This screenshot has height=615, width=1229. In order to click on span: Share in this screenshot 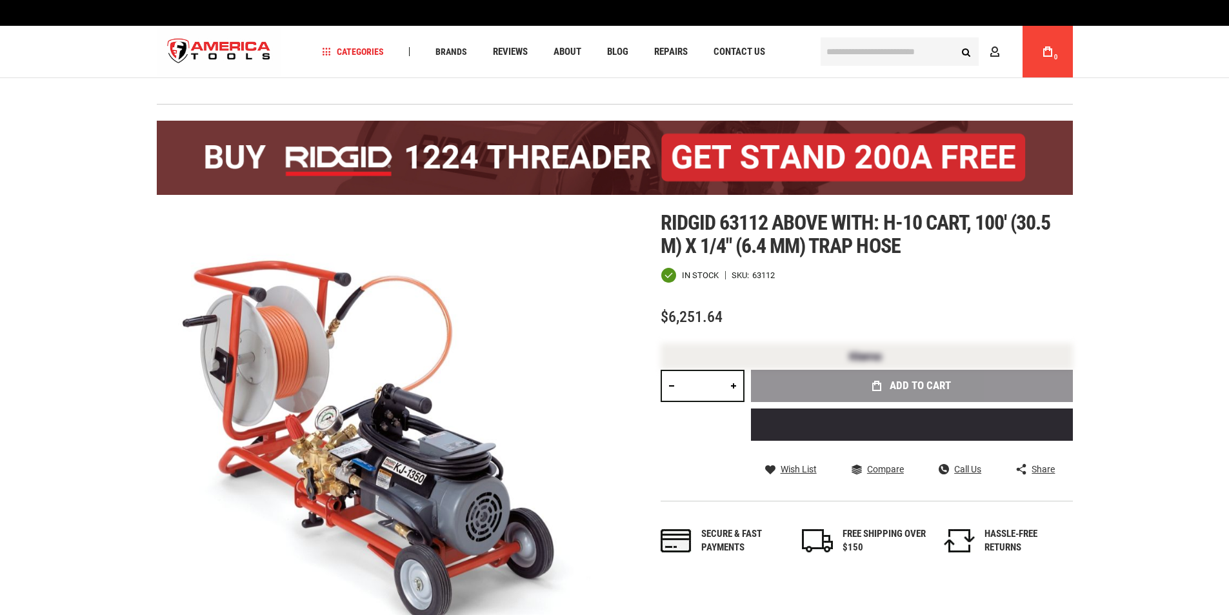, I will do `click(1043, 469)`.